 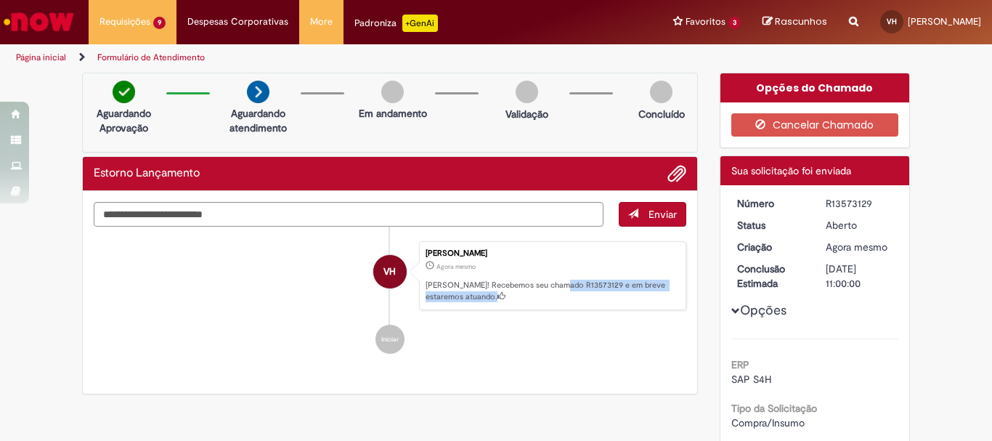 What do you see at coordinates (147, 174) in the screenshot?
I see `h2: Estorno Lançamento Histórico de tíquete` at bounding box center [147, 174].